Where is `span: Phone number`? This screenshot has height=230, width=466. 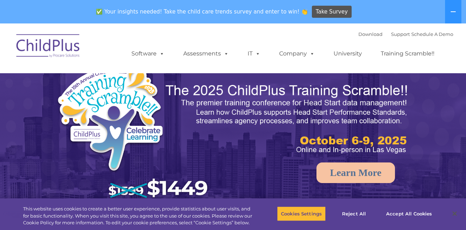
span: Phone number is located at coordinates (114, 78).